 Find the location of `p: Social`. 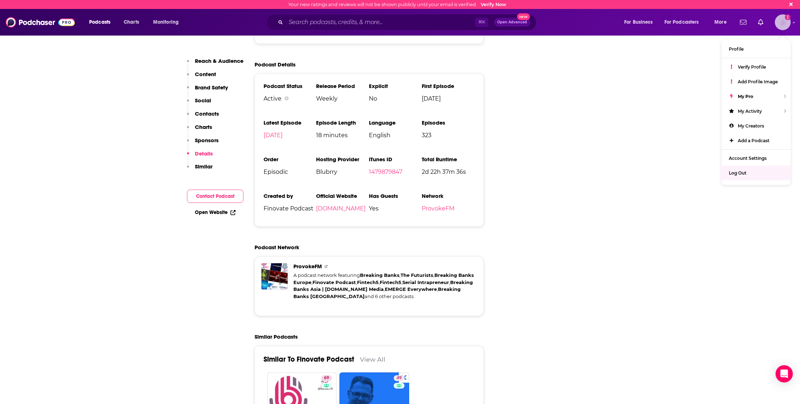

p: Social is located at coordinates (203, 100).